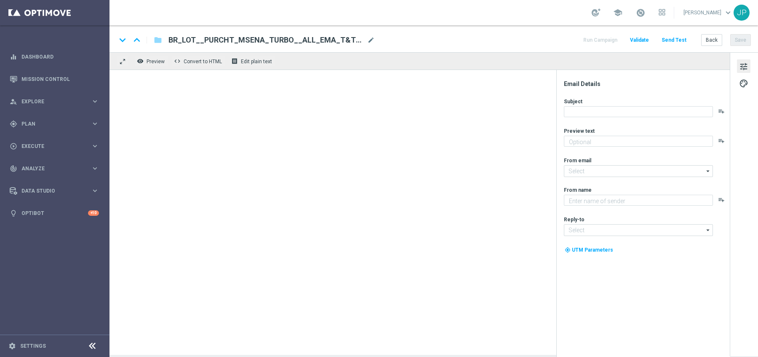  What do you see at coordinates (578, 190) in the screenshot?
I see `label: From name` at bounding box center [578, 190].